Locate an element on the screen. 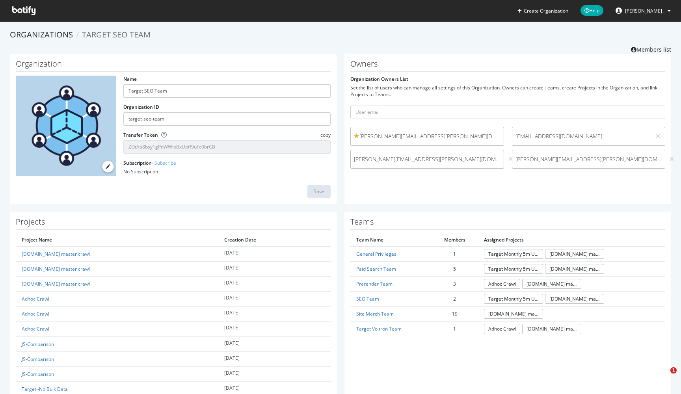 The width and height of the screenshot is (681, 394). button: Create Organization is located at coordinates (543, 11).